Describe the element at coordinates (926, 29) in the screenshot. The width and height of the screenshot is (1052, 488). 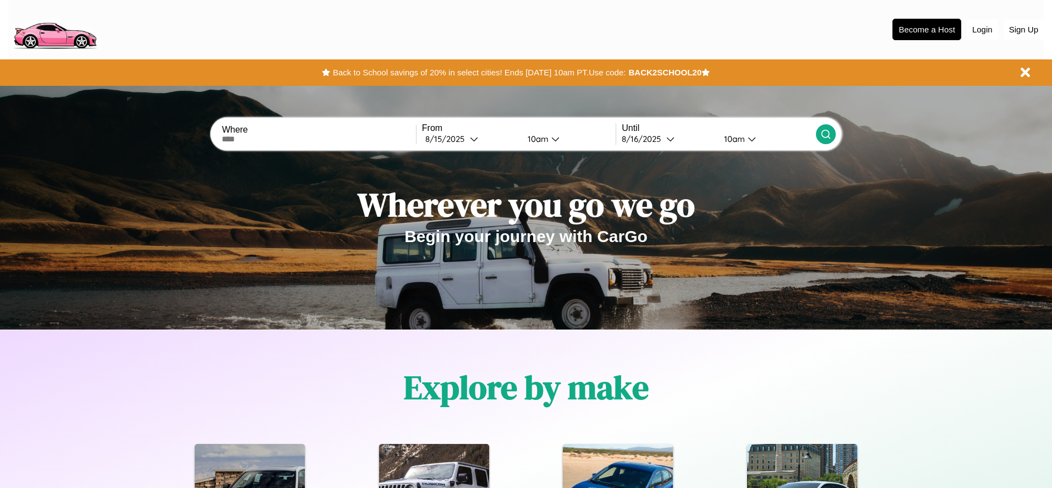
I see `button: Become a Host` at that location.